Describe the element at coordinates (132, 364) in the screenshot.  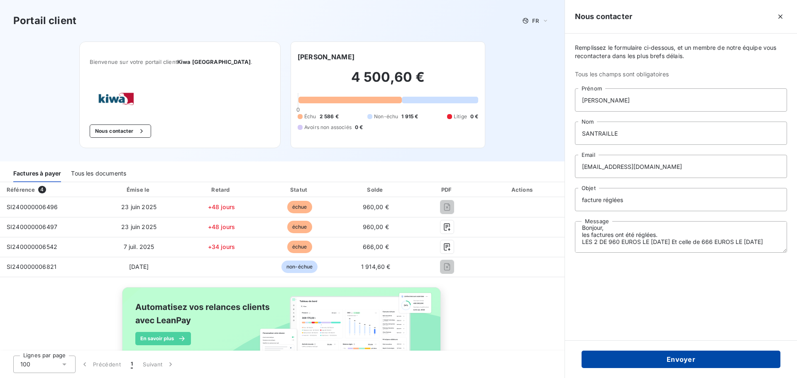
I see `button: 1` at that location.